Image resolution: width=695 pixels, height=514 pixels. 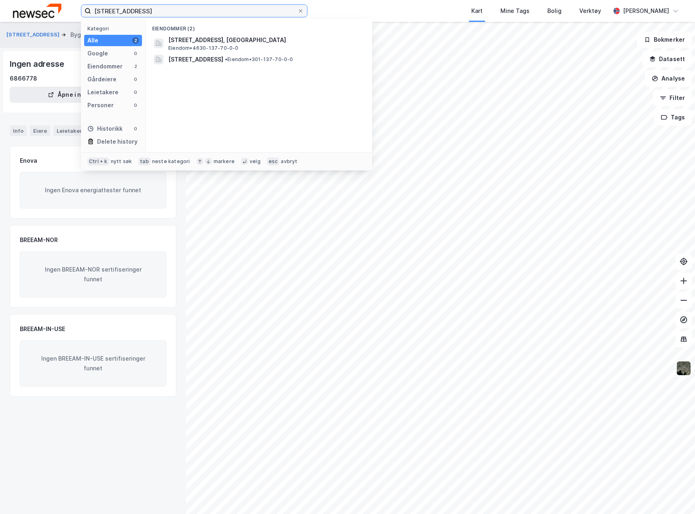 What do you see at coordinates (23, 78) in the screenshot?
I see `div: 6866778` at bounding box center [23, 78].